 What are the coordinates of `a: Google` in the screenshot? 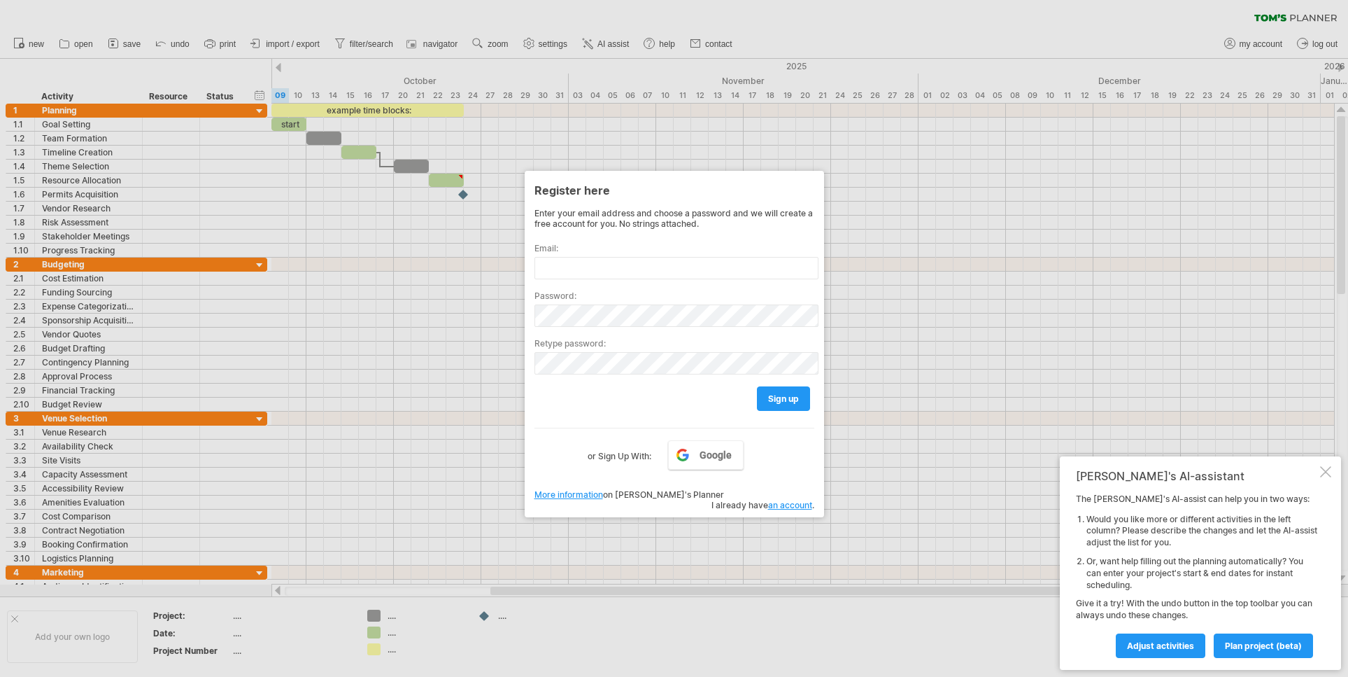 It's located at (706, 455).